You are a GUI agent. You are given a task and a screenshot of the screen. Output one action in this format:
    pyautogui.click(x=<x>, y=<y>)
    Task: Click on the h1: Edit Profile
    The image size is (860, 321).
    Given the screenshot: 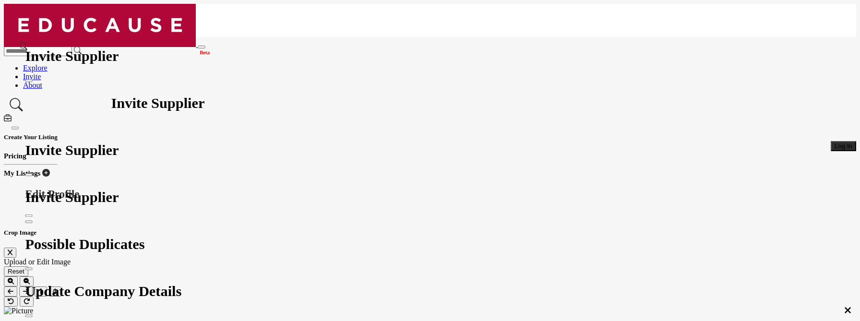 What is the action you would take?
    pyautogui.click(x=430, y=194)
    